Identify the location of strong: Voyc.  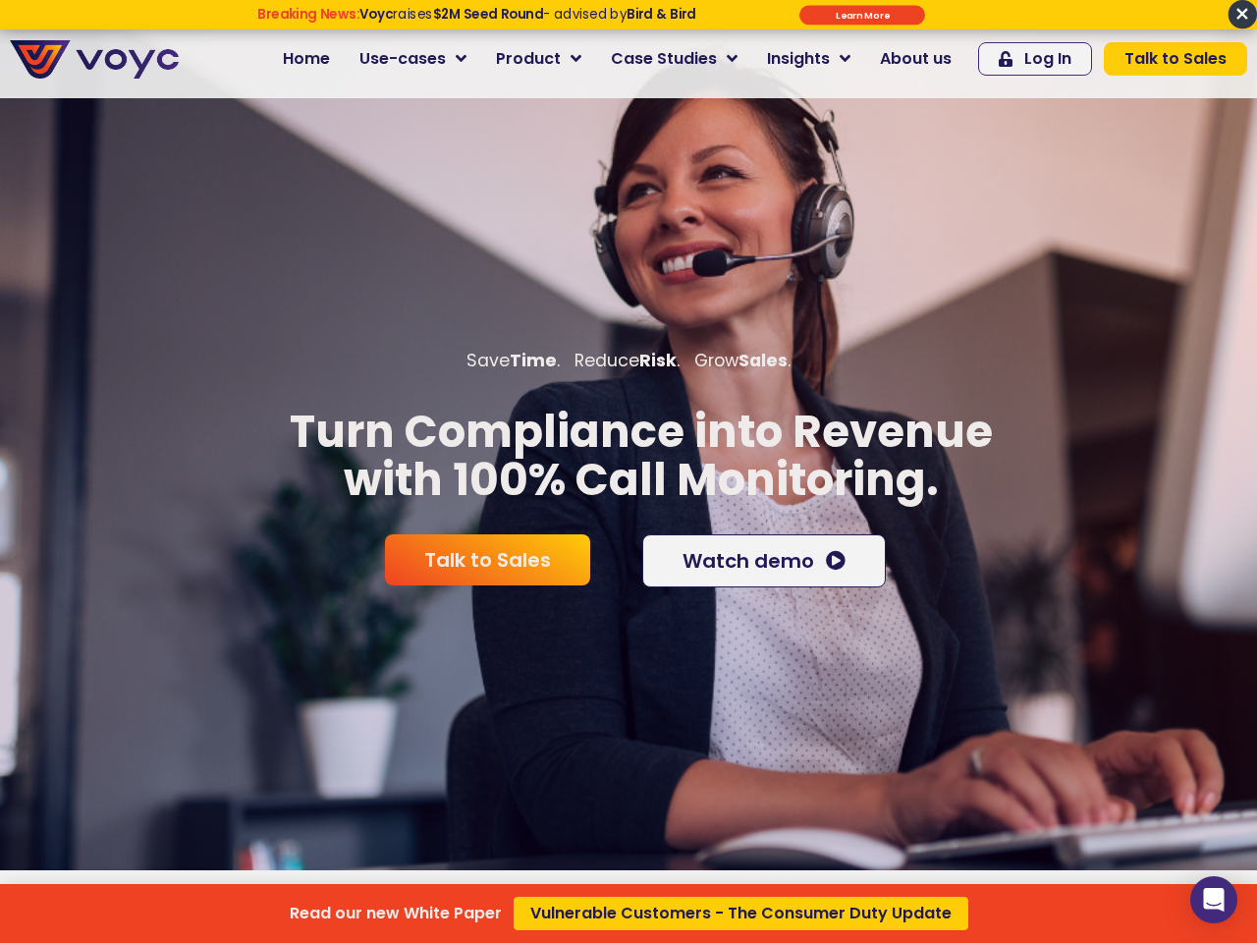
(376, 14).